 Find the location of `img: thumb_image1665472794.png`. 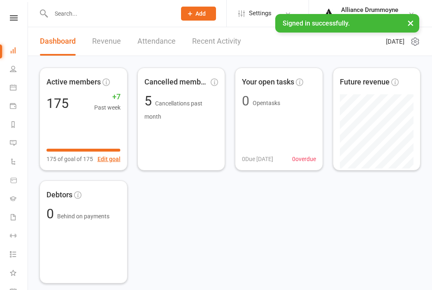

img: thumb_image1665472794.png is located at coordinates (329, 14).